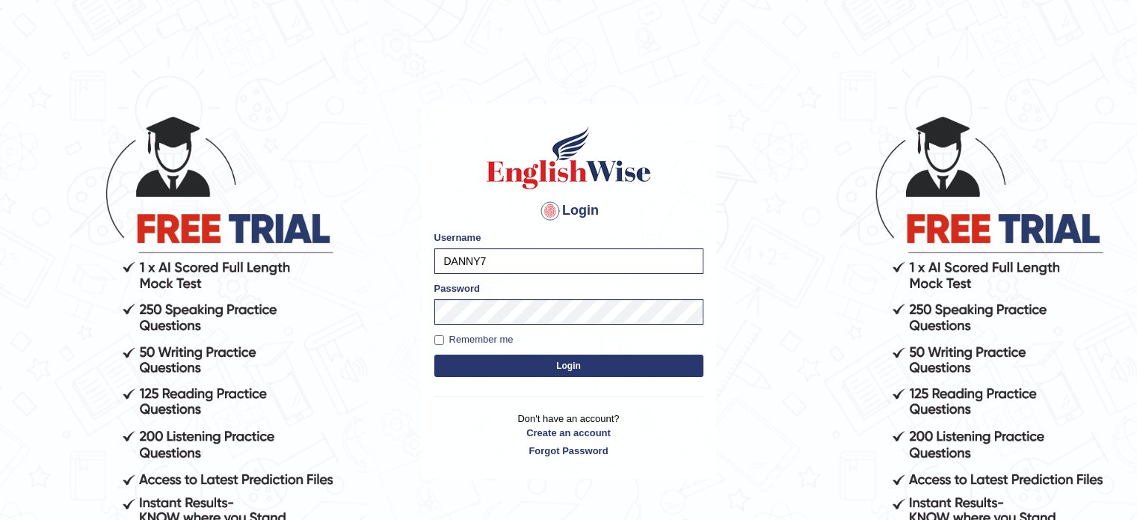 This screenshot has height=520, width=1137. I want to click on button: Login, so click(569, 366).